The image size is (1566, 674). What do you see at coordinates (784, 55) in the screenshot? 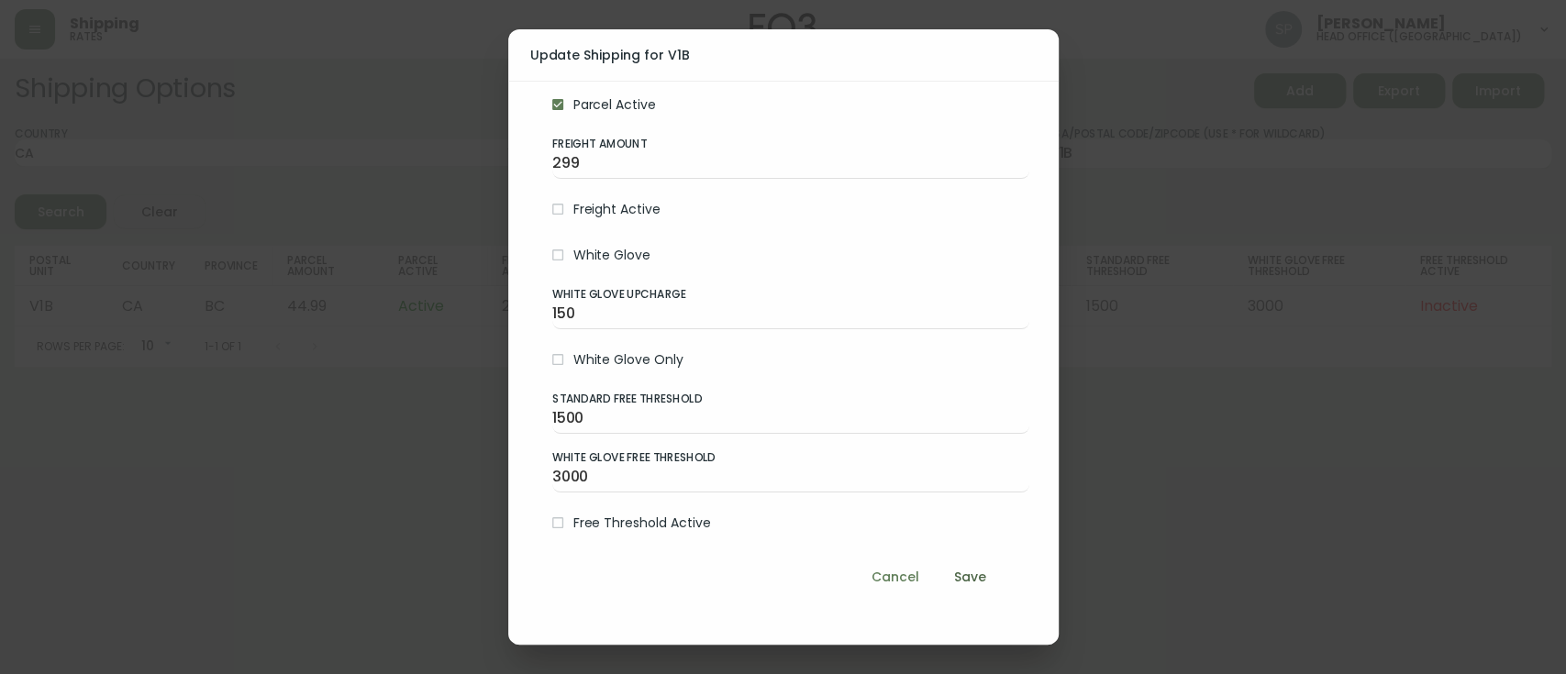
I see `h2: Update Shipping for V1B` at bounding box center [784, 55].